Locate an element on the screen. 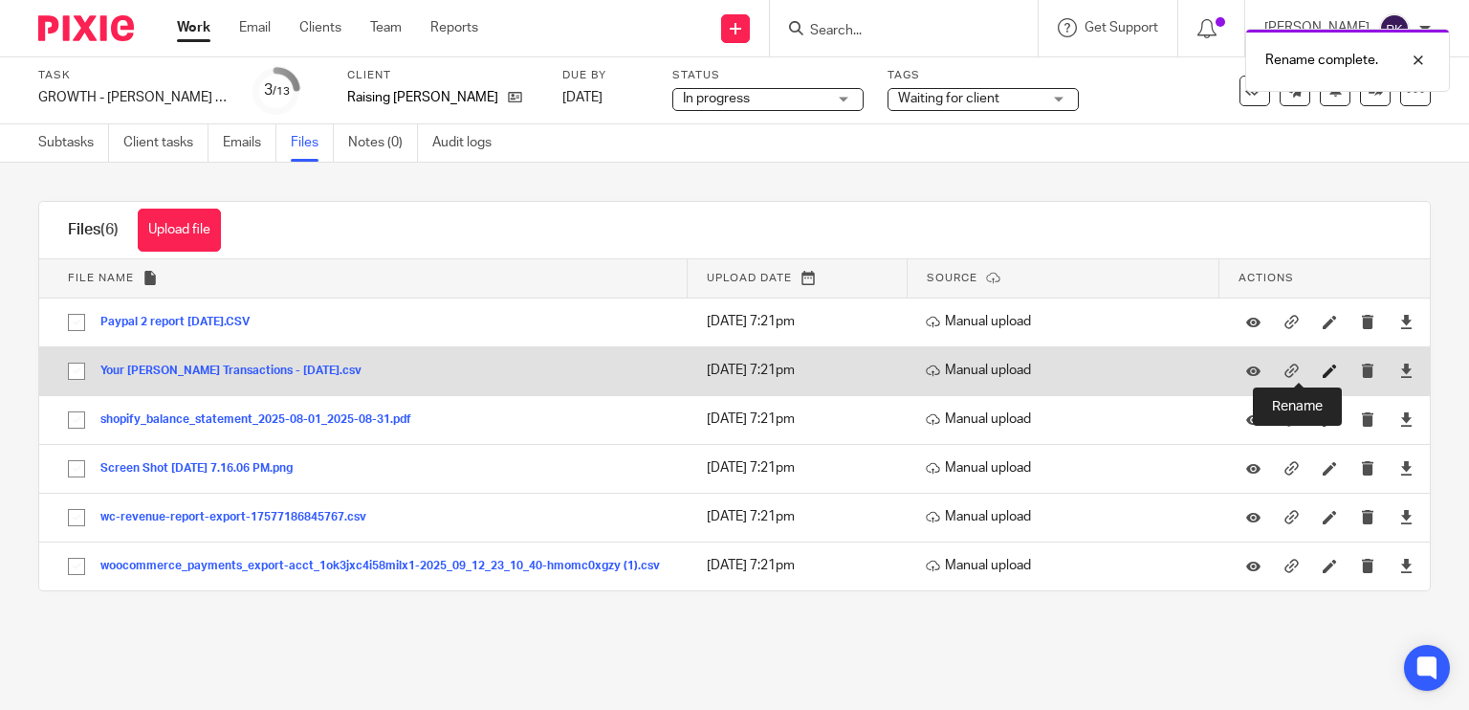  span: Waiting for client is located at coordinates (949, 99).